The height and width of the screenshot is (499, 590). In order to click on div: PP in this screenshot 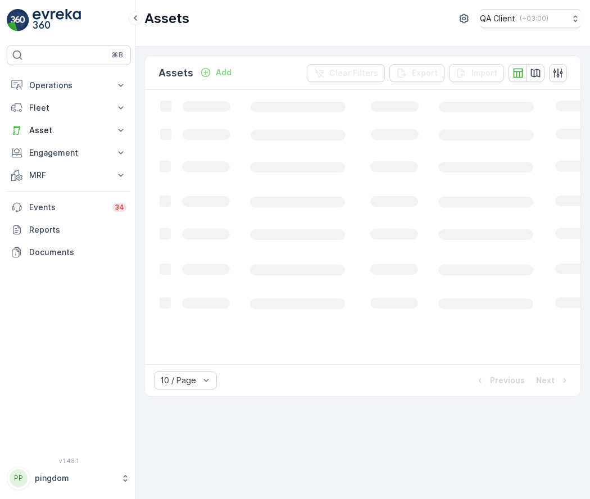, I will do `click(19, 478)`.